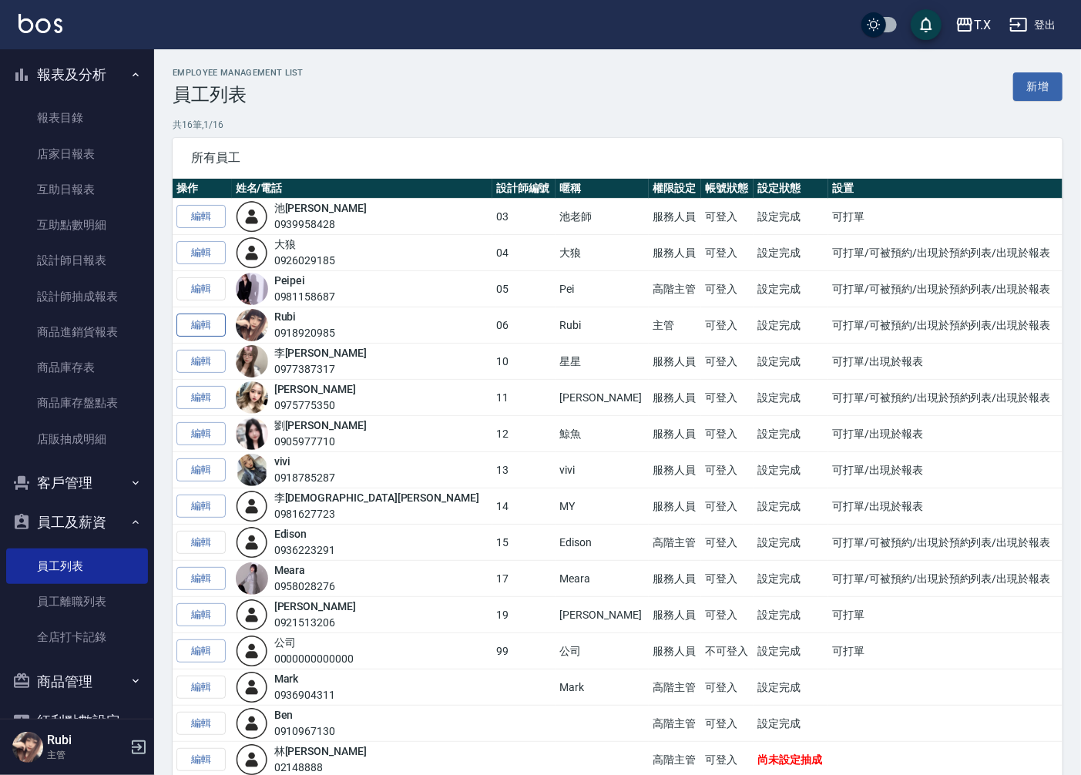 The image size is (1081, 775). I want to click on td: Rubi, so click(602, 325).